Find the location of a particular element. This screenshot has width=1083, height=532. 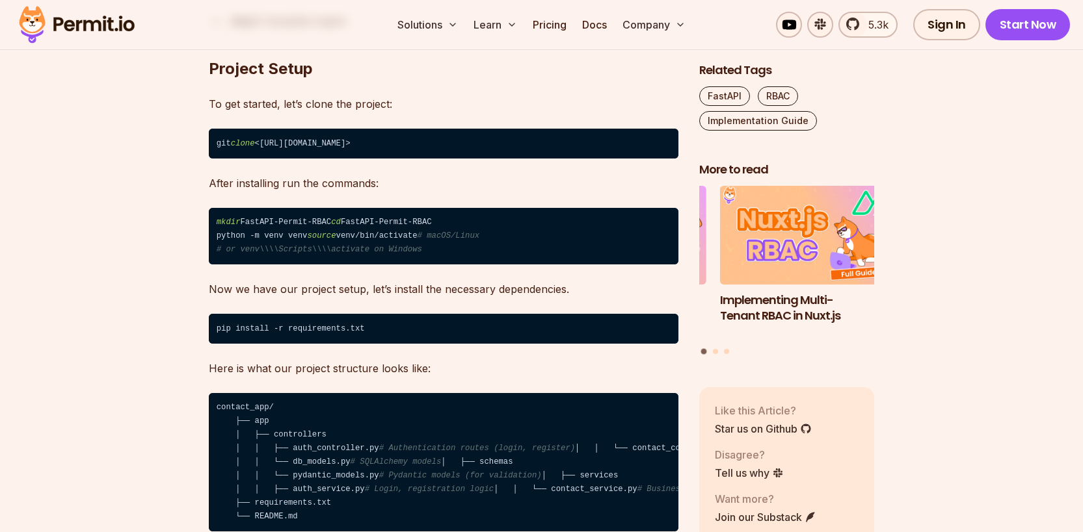

a: FastAPI is located at coordinates (724, 96).